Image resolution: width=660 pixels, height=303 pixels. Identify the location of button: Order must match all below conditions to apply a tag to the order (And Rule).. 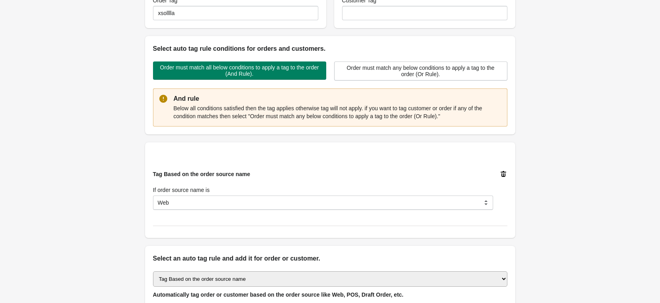
(239, 71).